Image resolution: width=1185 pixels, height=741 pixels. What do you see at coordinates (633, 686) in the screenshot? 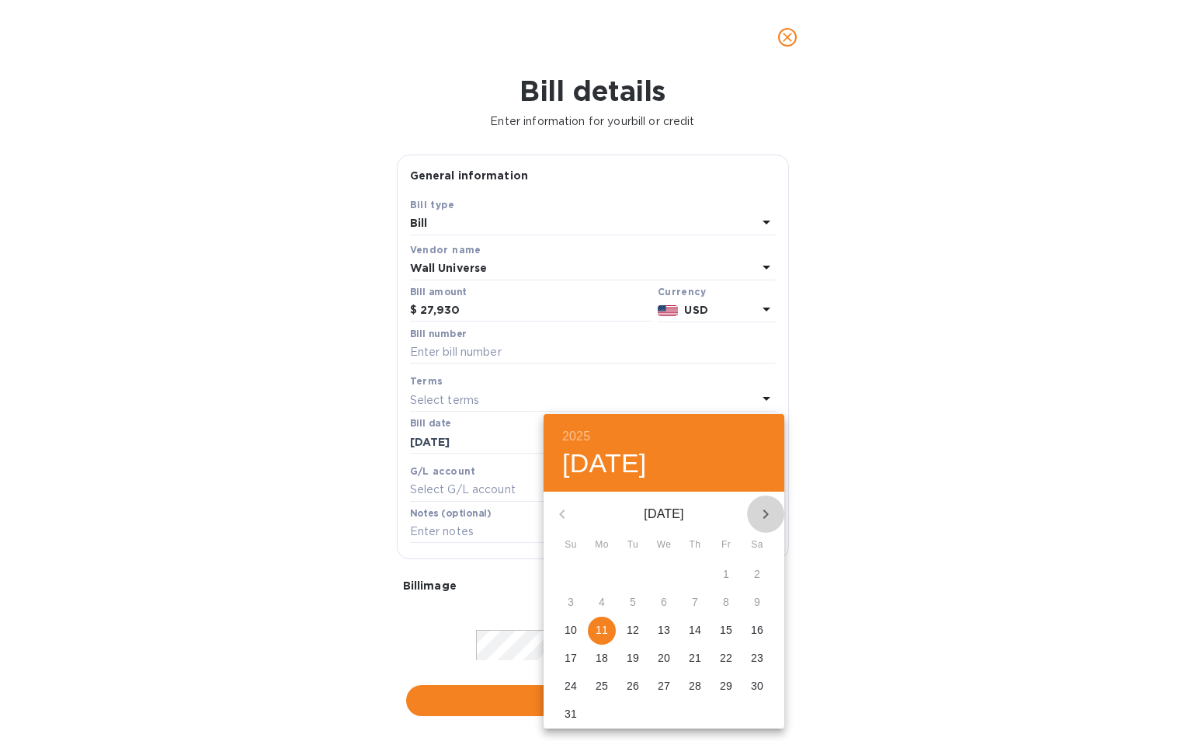
I see `button: 26` at bounding box center [633, 686].